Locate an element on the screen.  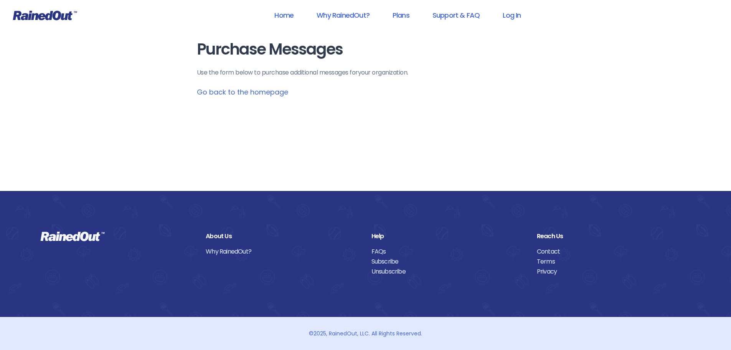
a: Subscribe is located at coordinates (448, 261).